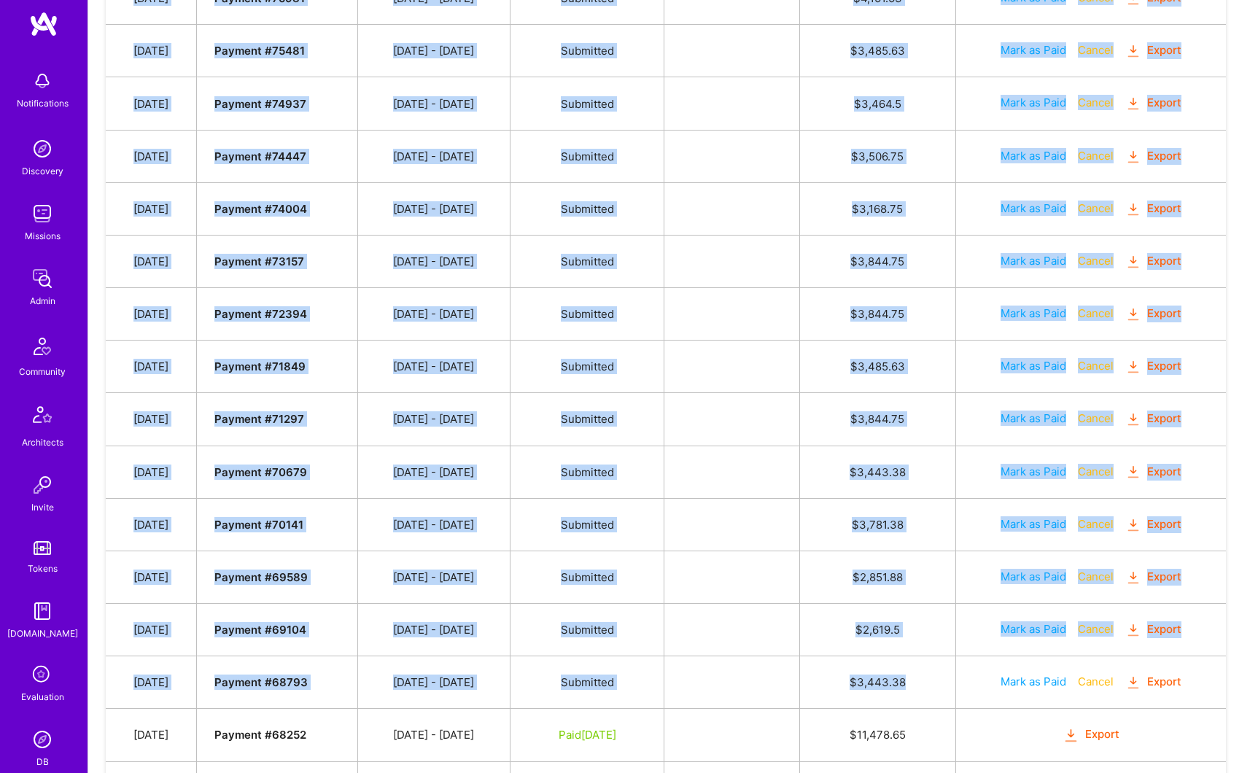 The width and height of the screenshot is (1258, 773). What do you see at coordinates (877, 524) in the screenshot?
I see `td: $ 3,781.38` at bounding box center [877, 524].